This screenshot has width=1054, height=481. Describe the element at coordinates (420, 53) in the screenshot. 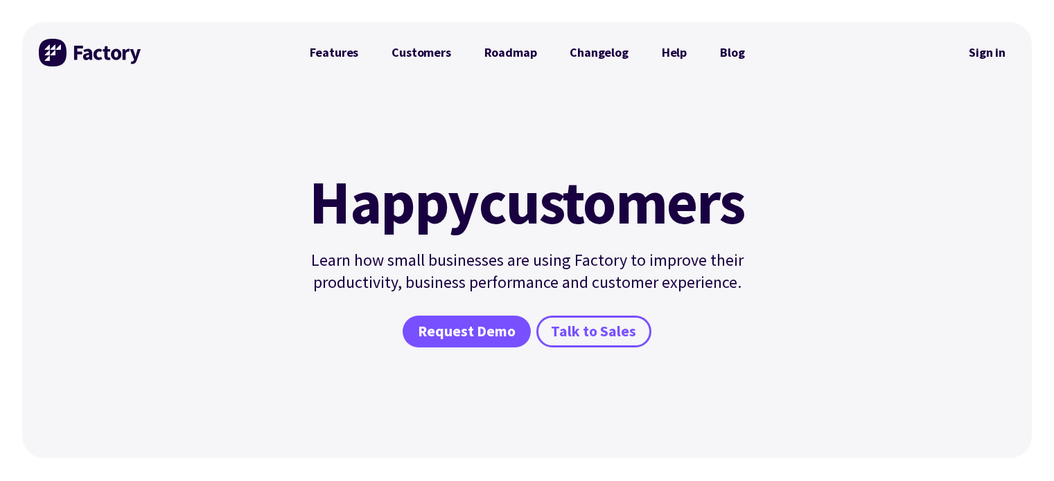

I see `a: Customers` at that location.